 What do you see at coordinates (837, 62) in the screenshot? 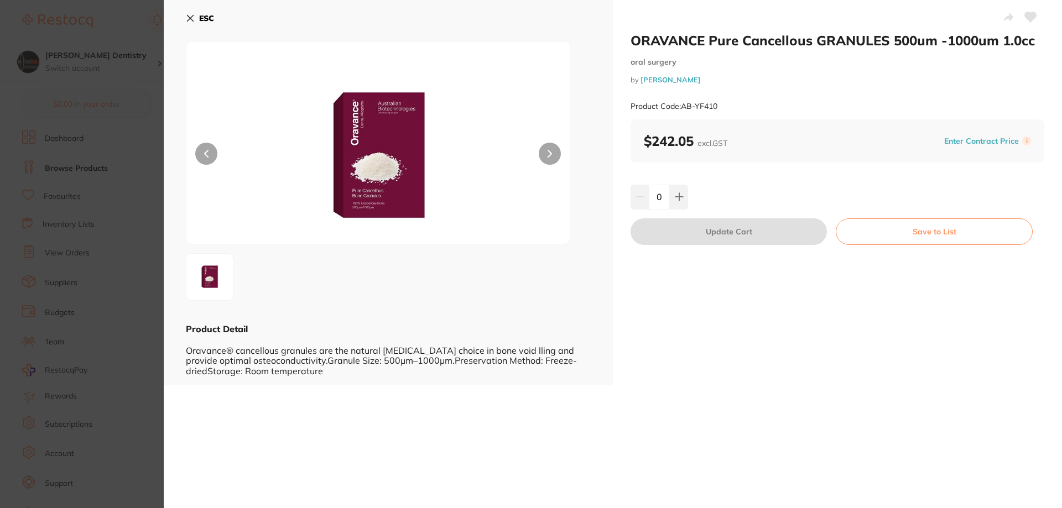
I see `small: oral surgery` at bounding box center [837, 62].